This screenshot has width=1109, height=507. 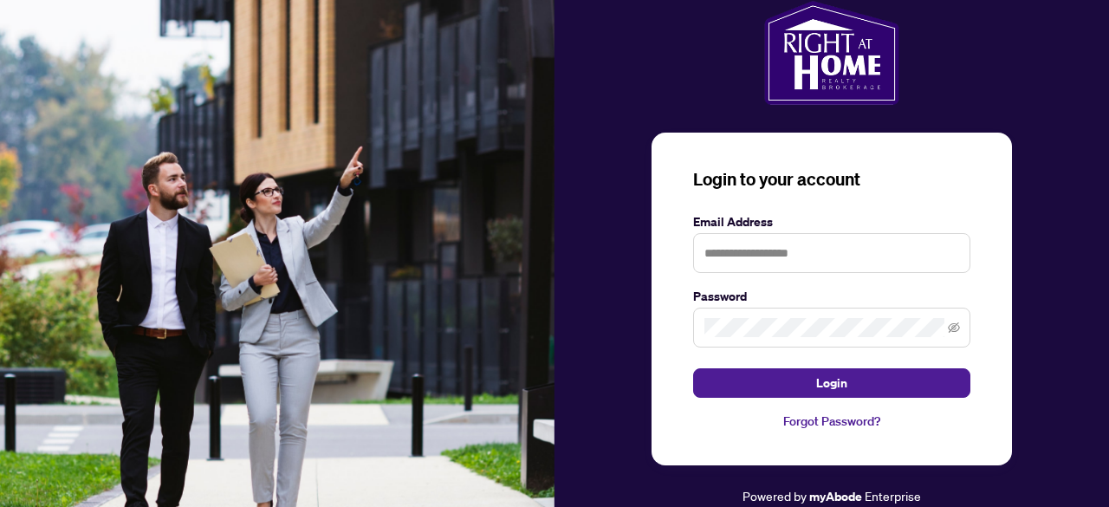 What do you see at coordinates (836, 497) in the screenshot?
I see `a: myAbode` at bounding box center [836, 497].